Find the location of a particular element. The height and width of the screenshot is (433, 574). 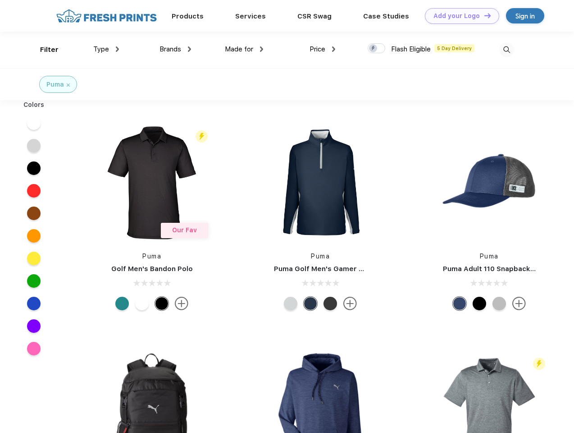

span: Type is located at coordinates (101, 49).